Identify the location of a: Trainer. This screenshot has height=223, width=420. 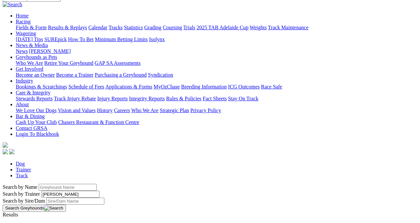
(23, 169).